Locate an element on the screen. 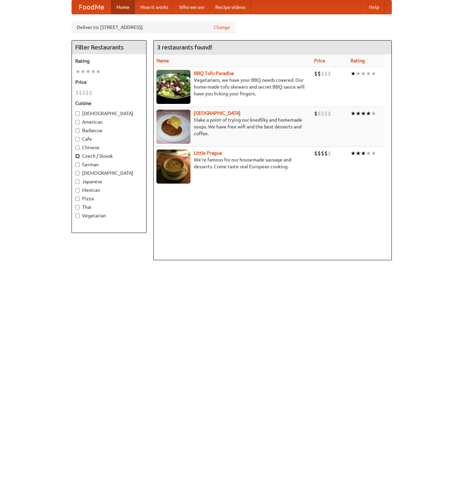  label: Barbecue is located at coordinates (109, 130).